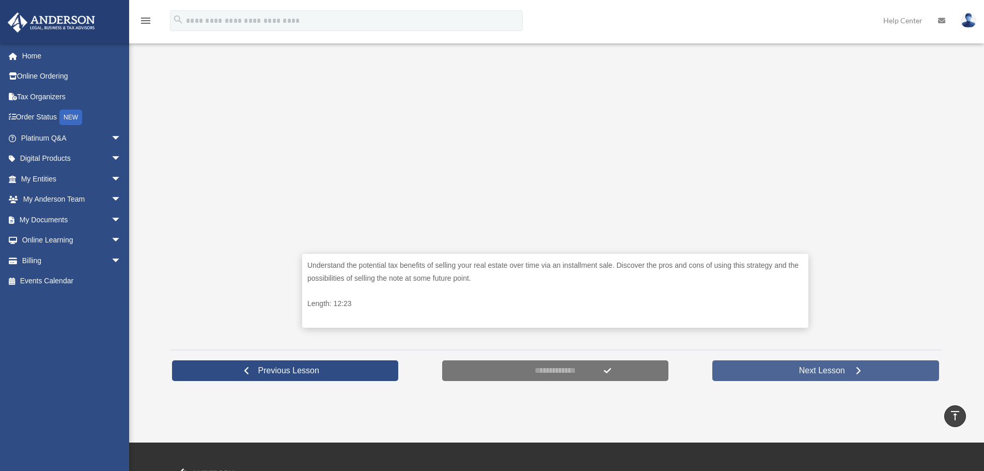 This screenshot has height=471, width=984. Describe the element at coordinates (51, 22) in the screenshot. I see `img: Anderson Advisors Platinum Portal` at that location.